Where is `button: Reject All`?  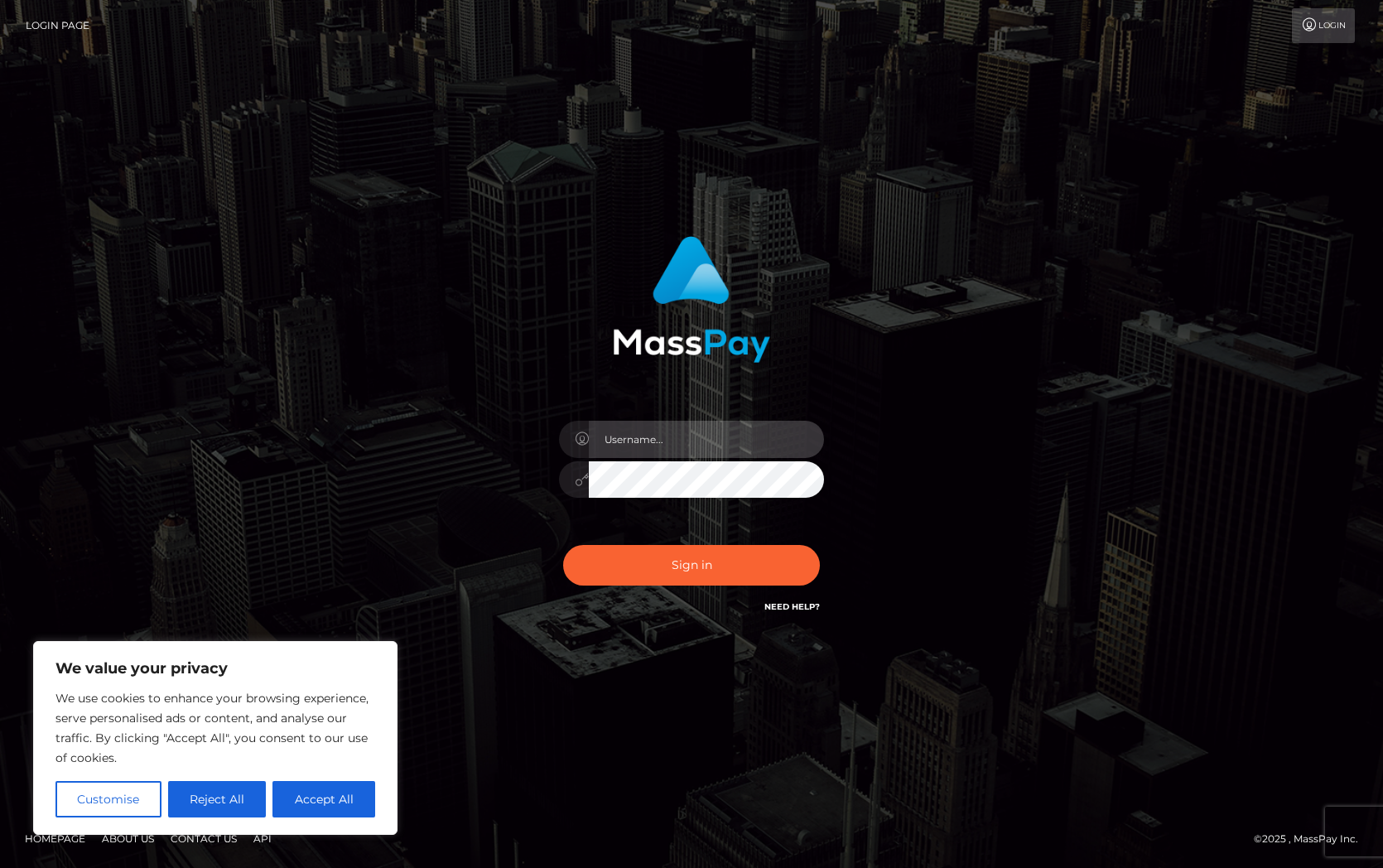 button: Reject All is located at coordinates (217, 799).